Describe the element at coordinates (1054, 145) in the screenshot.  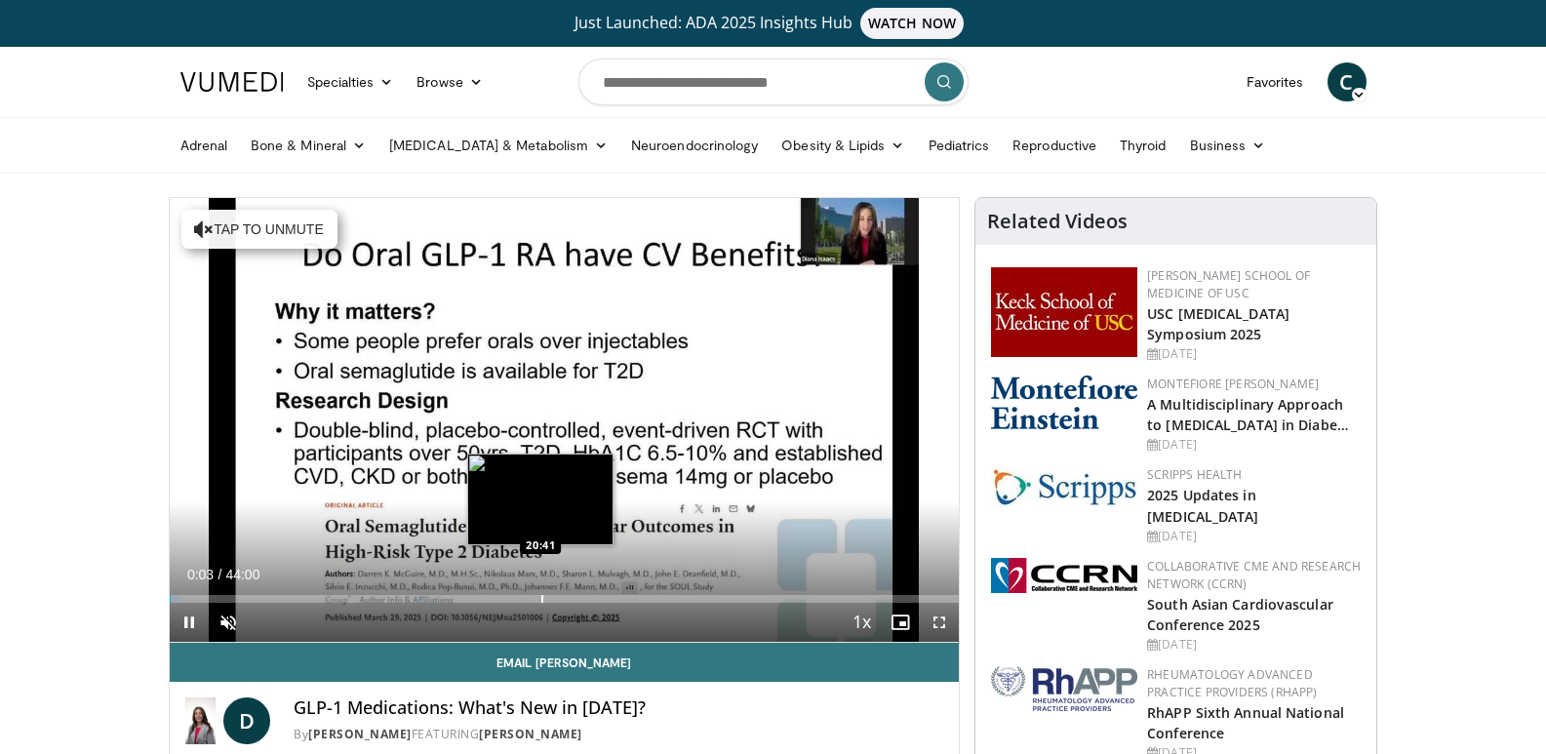
I see `a: Reproductive` at that location.